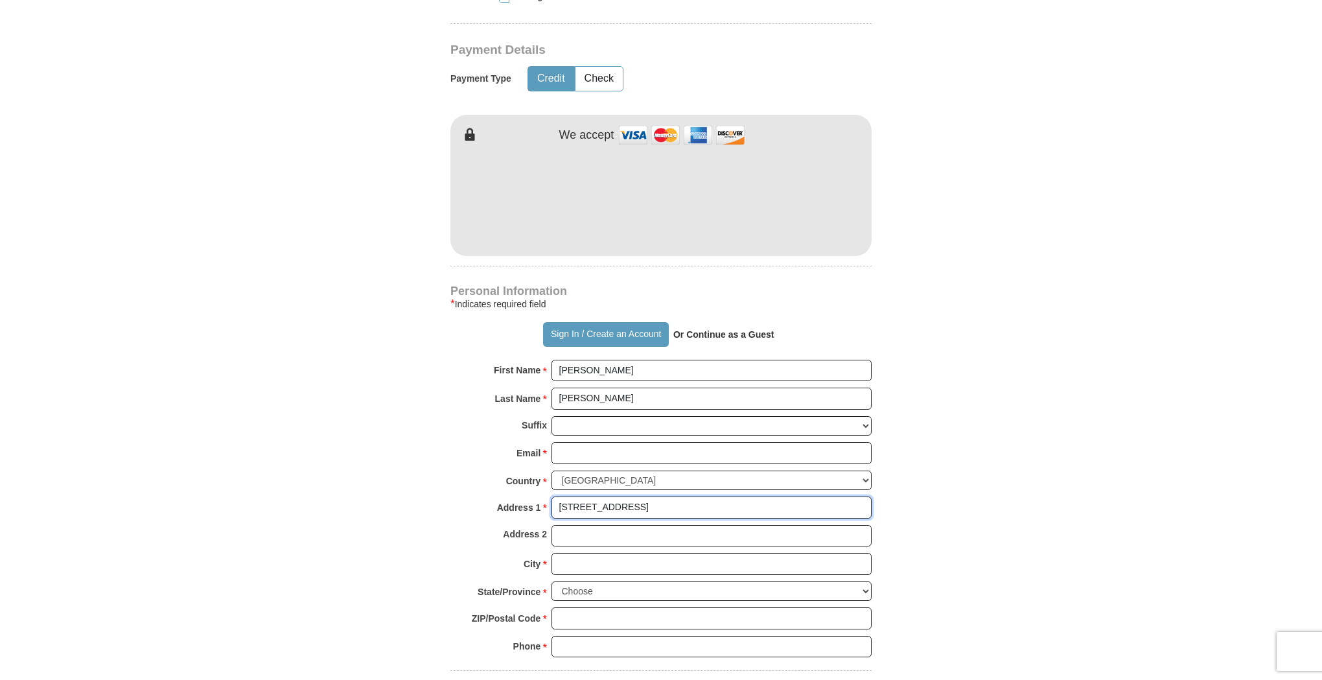  Describe the element at coordinates (599, 78) in the screenshot. I see `button: Check` at that location.